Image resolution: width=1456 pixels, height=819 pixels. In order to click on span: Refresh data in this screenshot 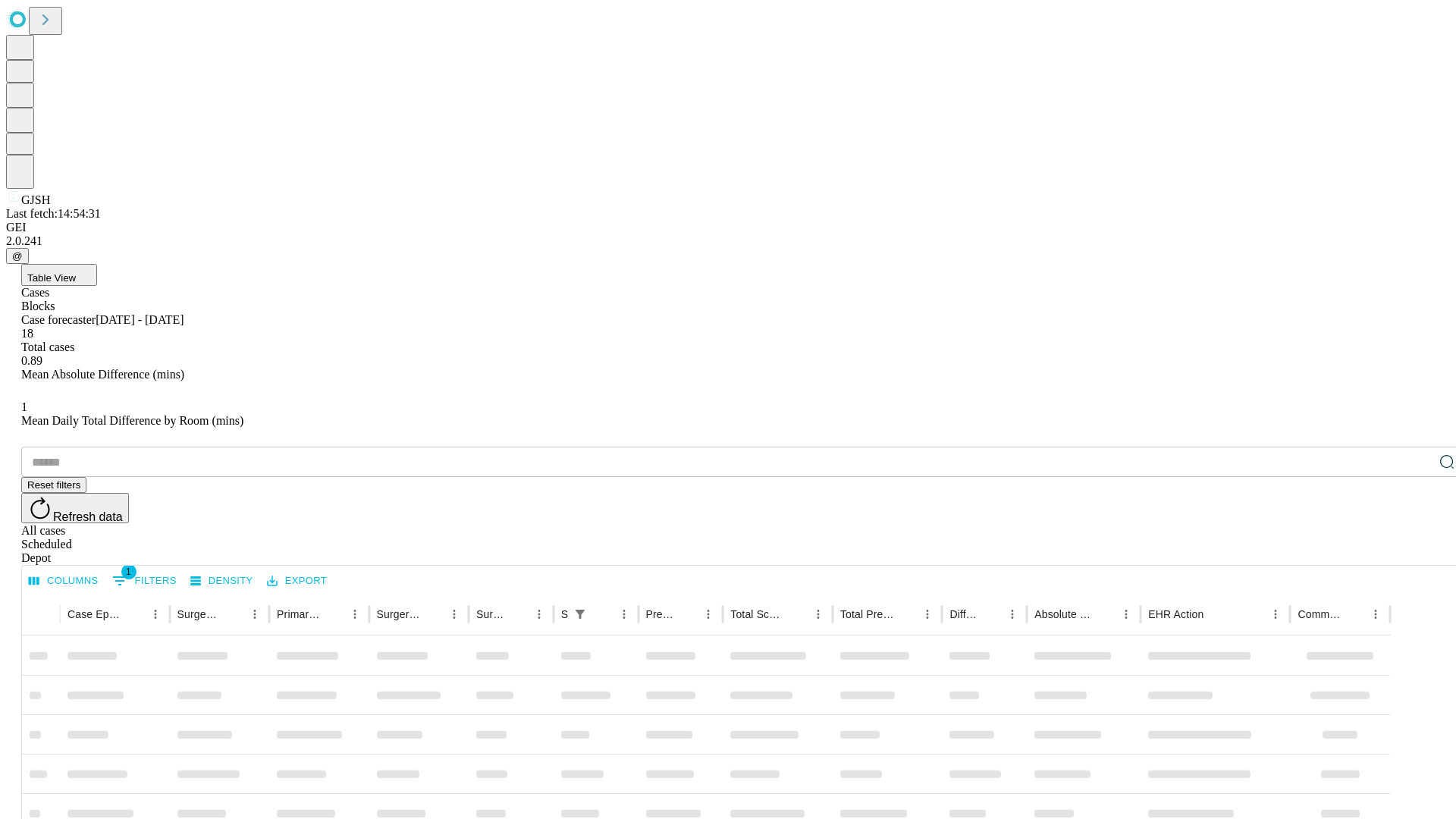, I will do `click(88, 517)`.